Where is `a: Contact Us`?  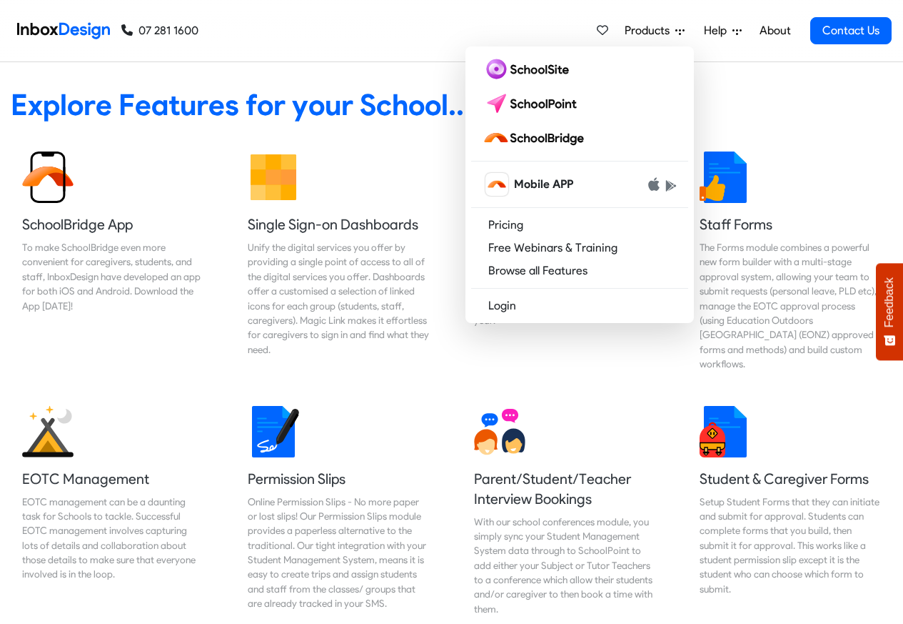 a: Contact Us is located at coordinates (851, 31).